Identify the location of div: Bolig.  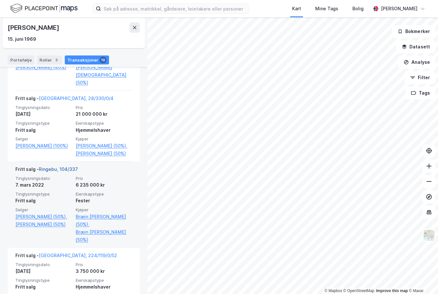
(358, 9).